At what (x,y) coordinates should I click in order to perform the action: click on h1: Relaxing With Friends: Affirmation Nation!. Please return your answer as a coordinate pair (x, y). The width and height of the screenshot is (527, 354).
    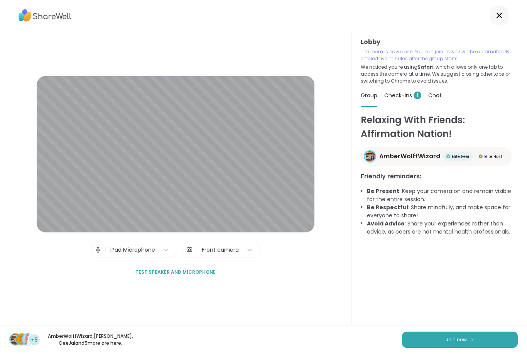
    Looking at the image, I should click on (439, 127).